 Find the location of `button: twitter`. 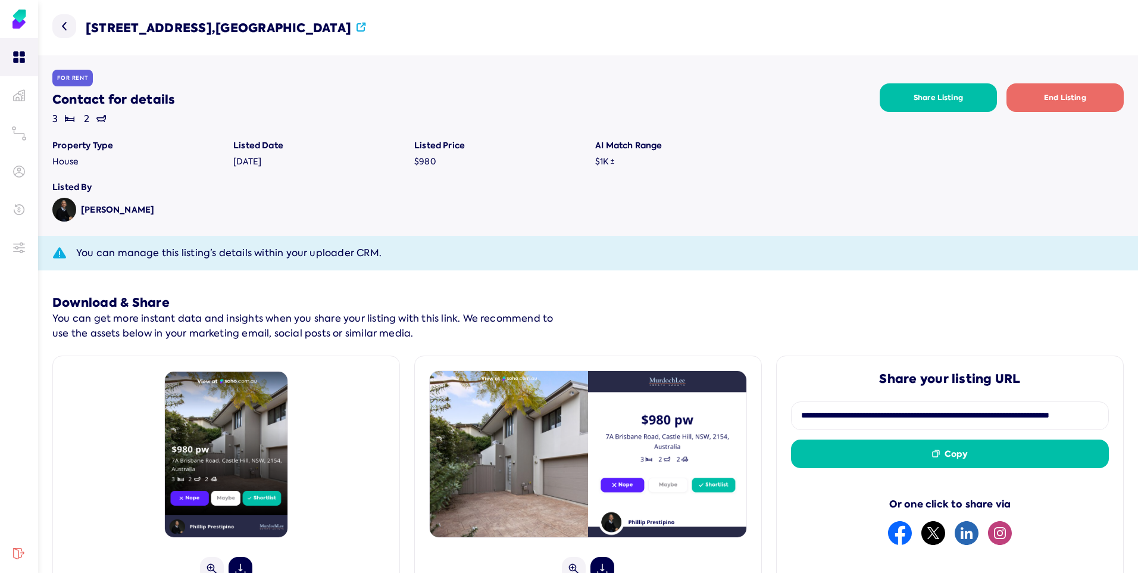

button: twitter is located at coordinates (933, 534).